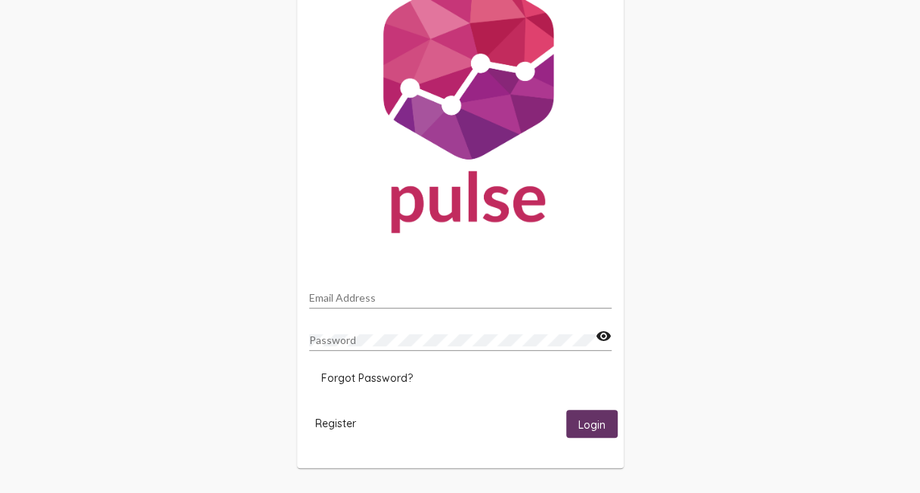 The width and height of the screenshot is (920, 493). I want to click on button: Register, so click(336, 423).